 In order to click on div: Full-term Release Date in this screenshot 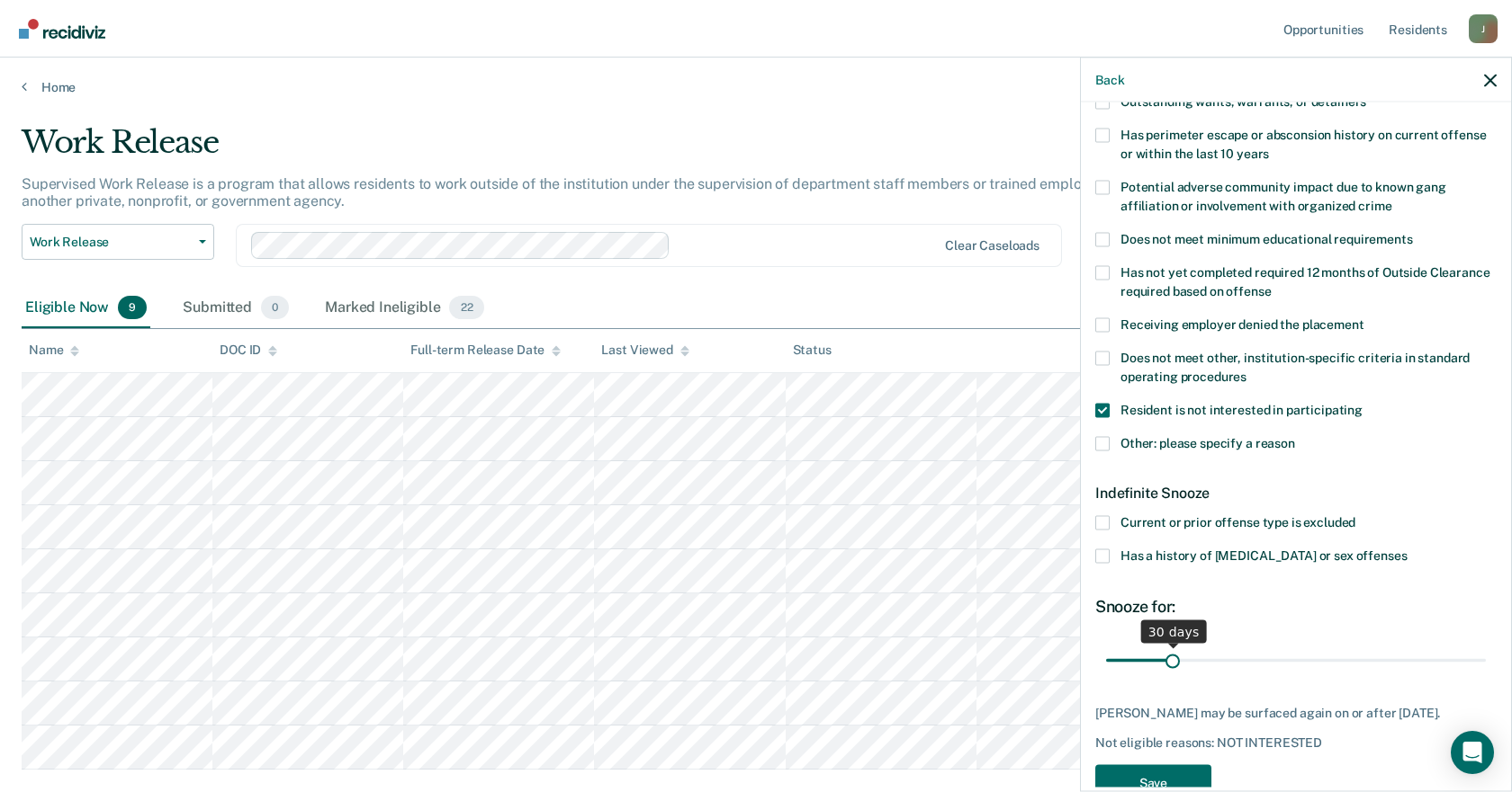, I will do `click(485, 350)`.